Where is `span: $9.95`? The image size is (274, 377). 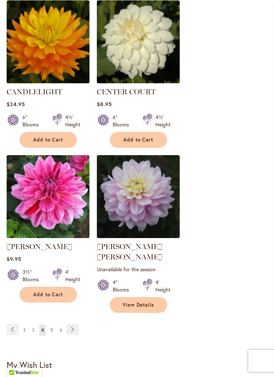
span: $9.95 is located at coordinates (14, 259).